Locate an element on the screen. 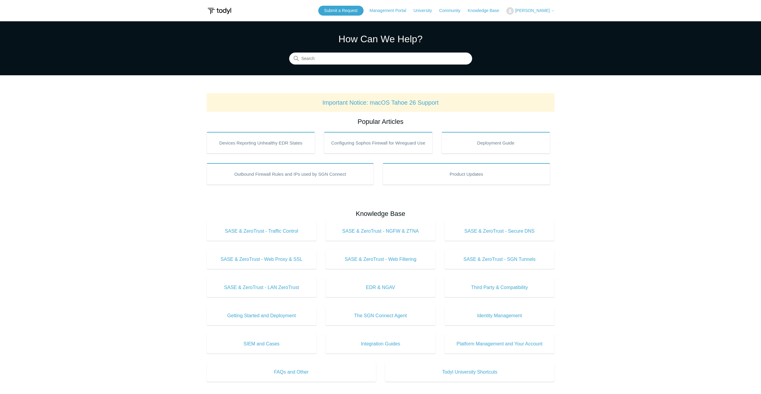 This screenshot has width=761, height=394. span: EDR & NGAV is located at coordinates (381, 288).